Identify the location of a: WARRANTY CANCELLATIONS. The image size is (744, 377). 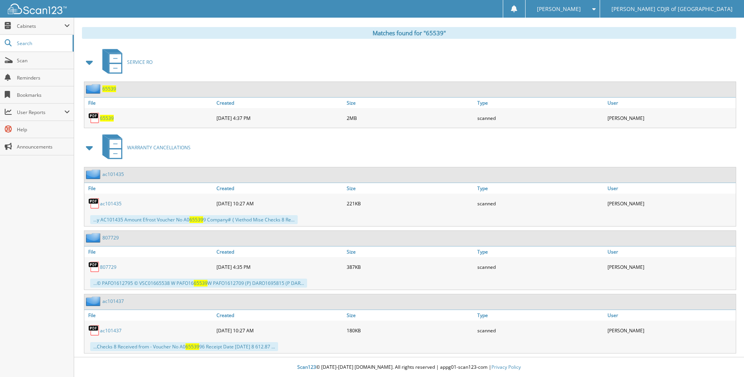
(144, 147).